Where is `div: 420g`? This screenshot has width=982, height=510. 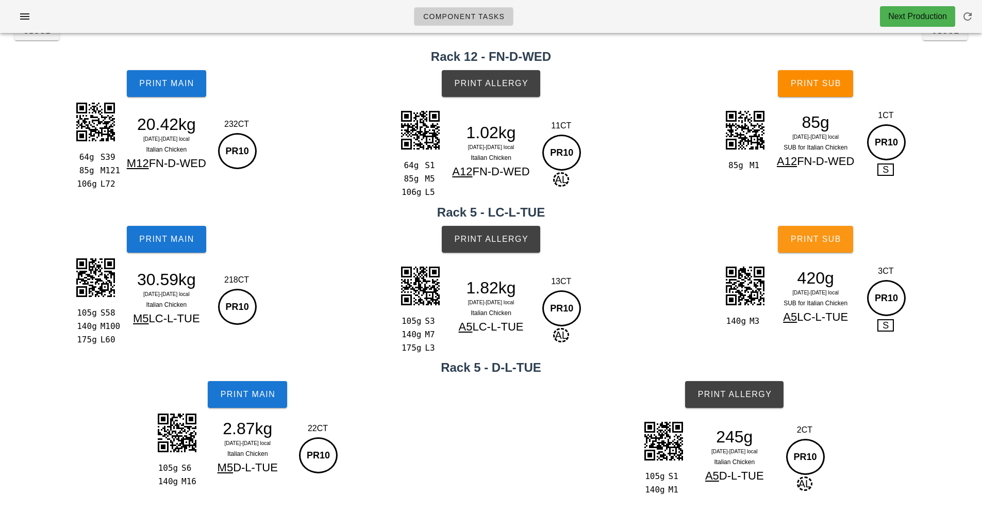 div: 420g is located at coordinates (815, 278).